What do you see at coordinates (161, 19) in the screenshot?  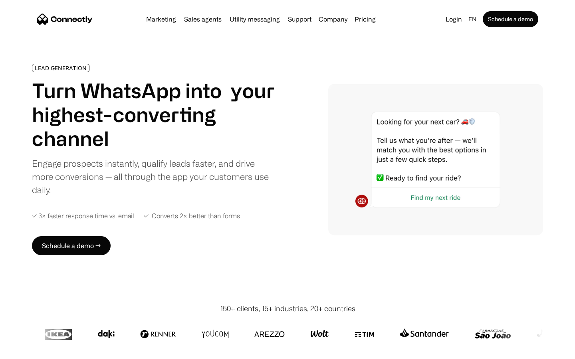 I see `a: Marketing` at bounding box center [161, 19].